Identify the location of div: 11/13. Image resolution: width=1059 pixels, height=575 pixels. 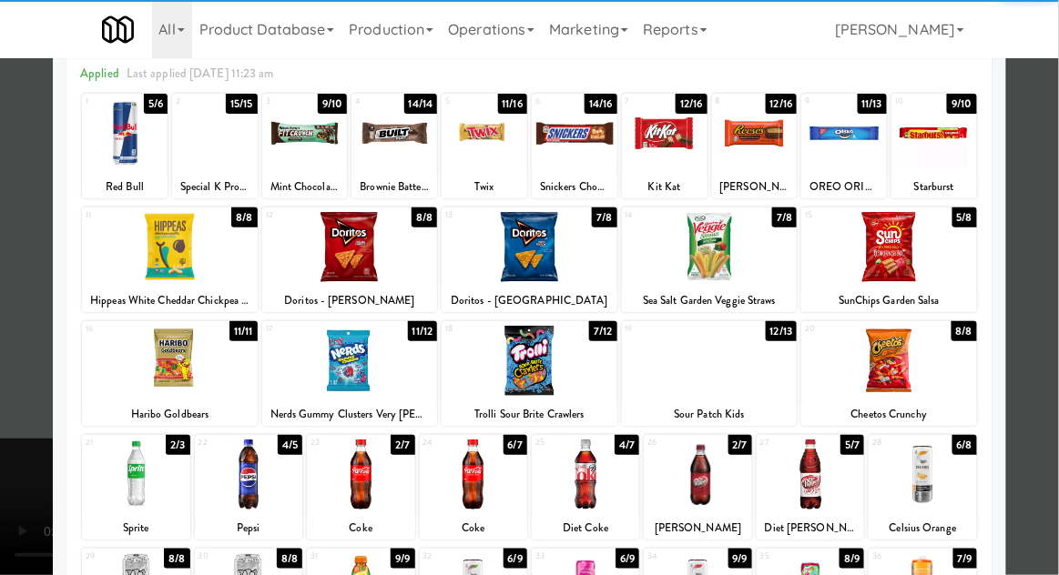
(872, 104).